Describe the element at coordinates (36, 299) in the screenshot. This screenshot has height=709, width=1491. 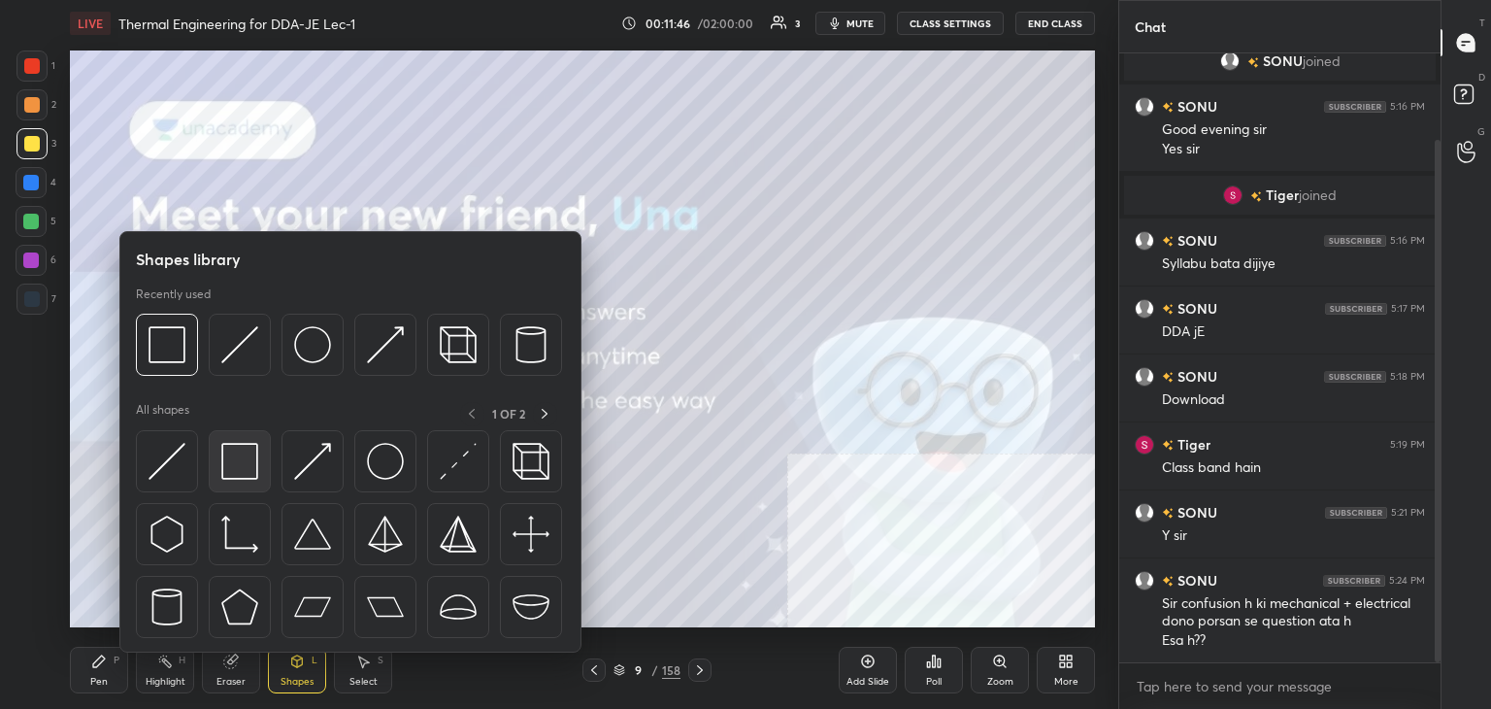
I see `div: 7` at that location.